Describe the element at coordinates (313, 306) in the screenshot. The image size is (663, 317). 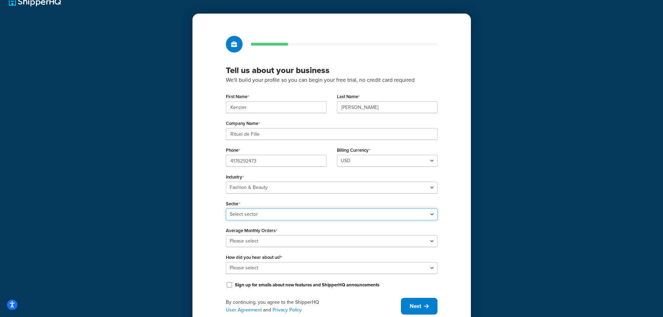
I see `div: By continuing, you agree to the ShipperHQ and` at that location.